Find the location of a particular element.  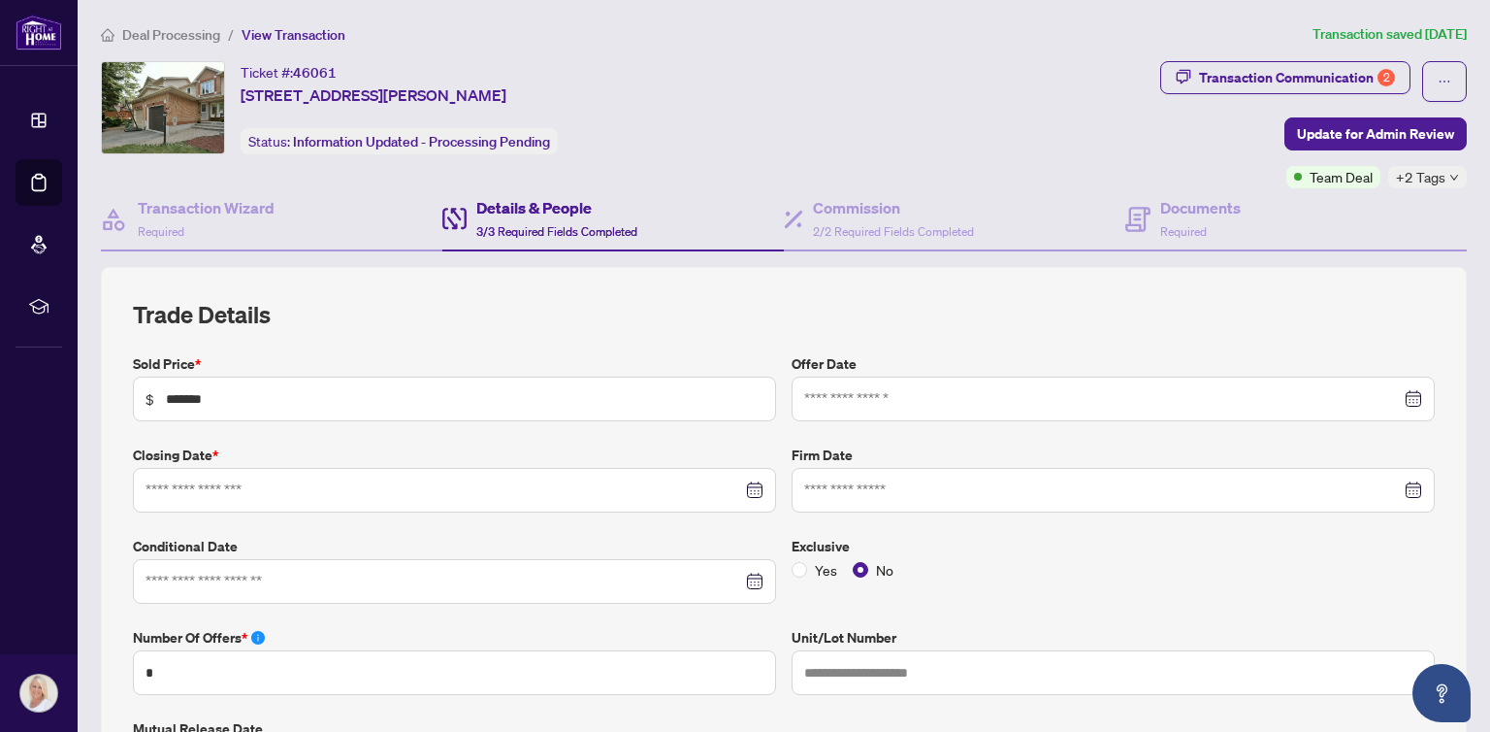

label: Sold Price is located at coordinates (454, 364).